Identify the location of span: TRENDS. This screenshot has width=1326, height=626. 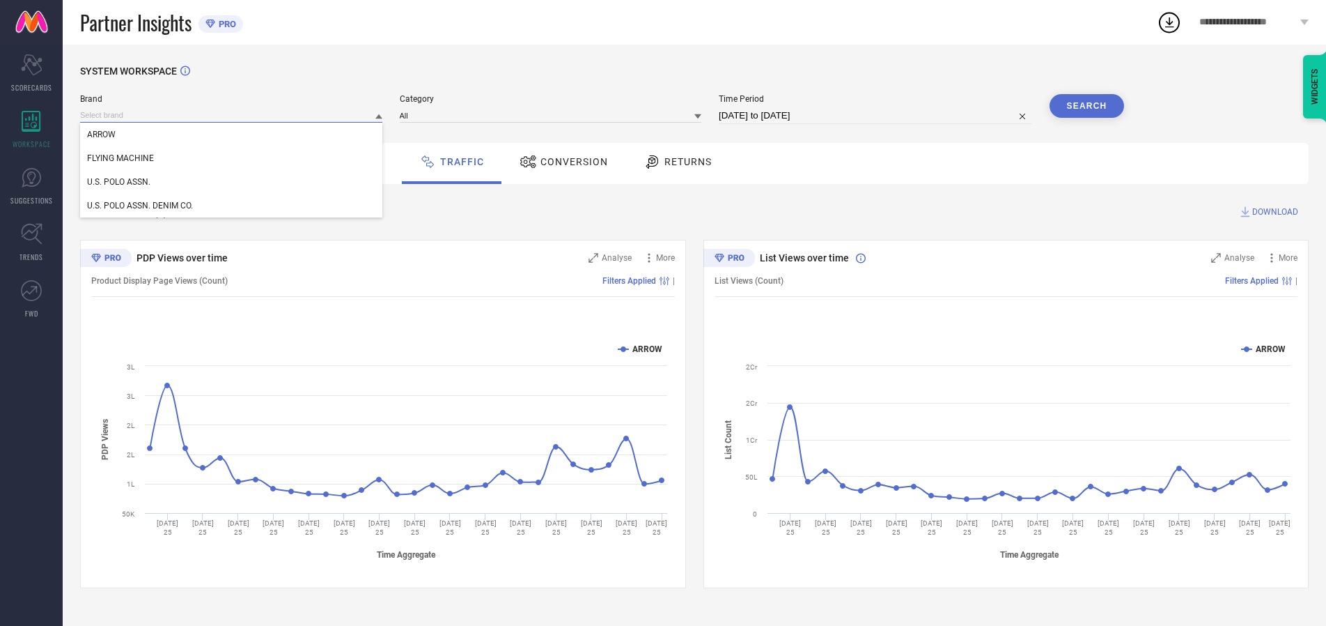
(31, 256).